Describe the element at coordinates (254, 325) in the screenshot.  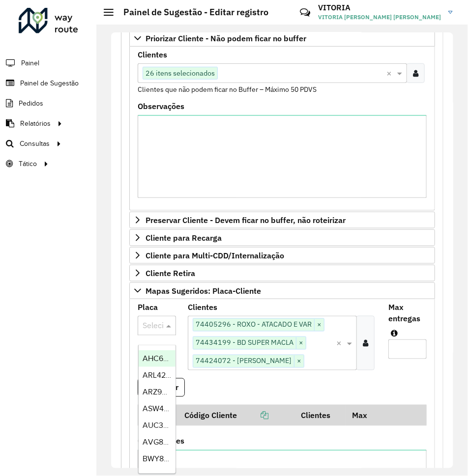
I see `span: 74405296 - ROXO - ATACADO E VAR` at that location.